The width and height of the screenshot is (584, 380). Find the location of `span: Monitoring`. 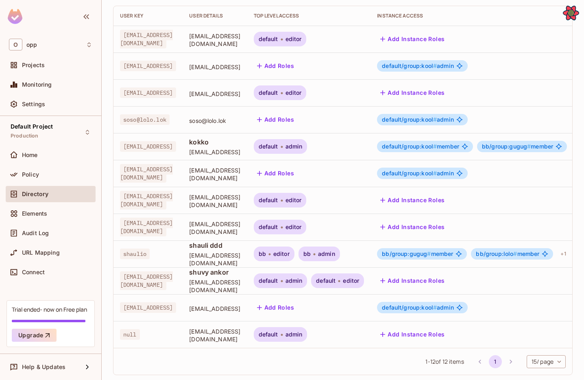

span: Monitoring is located at coordinates (37, 85).